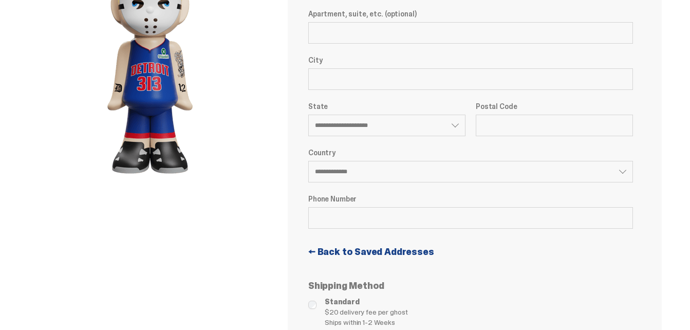  I want to click on a: ← Back to Saved Addresses, so click(471, 252).